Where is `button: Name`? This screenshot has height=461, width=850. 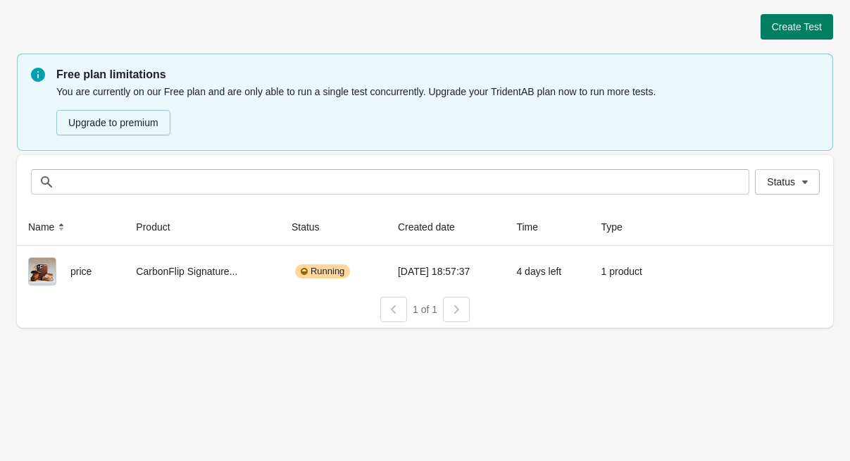 button: Name is located at coordinates (48, 227).